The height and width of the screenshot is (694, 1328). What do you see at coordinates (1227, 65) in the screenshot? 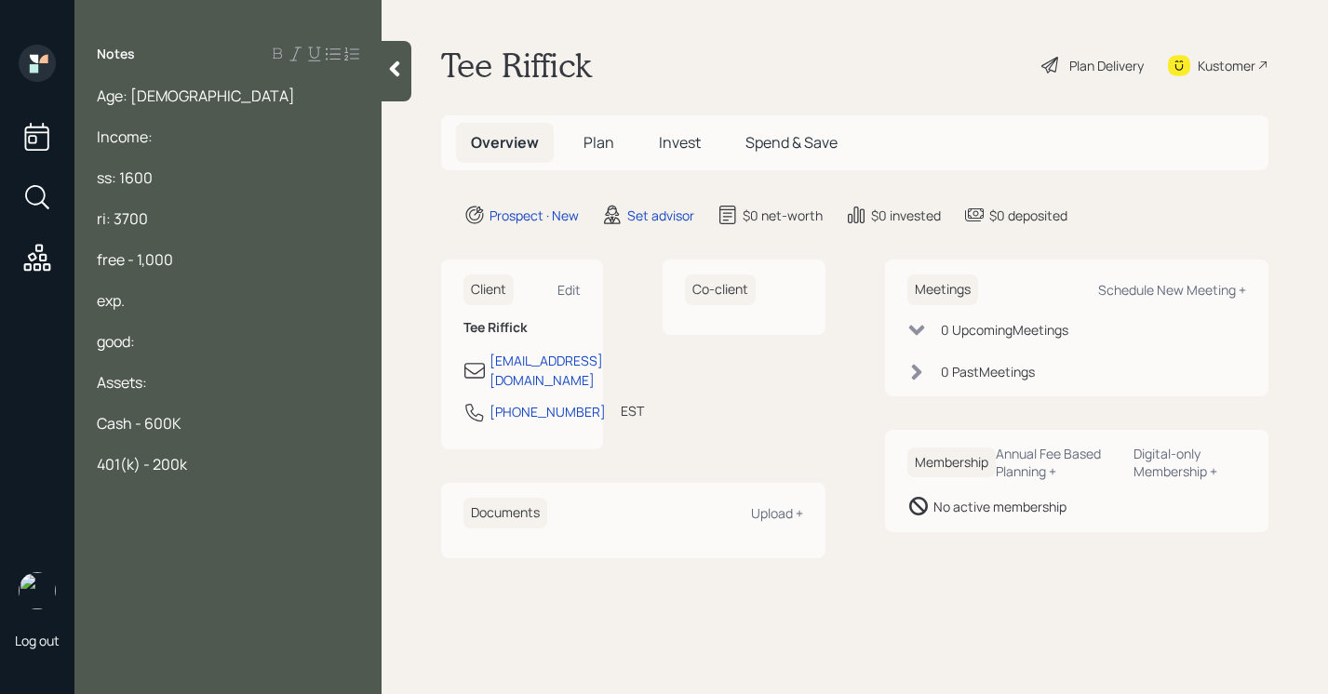
I see `div: Kustomer` at bounding box center [1227, 65].